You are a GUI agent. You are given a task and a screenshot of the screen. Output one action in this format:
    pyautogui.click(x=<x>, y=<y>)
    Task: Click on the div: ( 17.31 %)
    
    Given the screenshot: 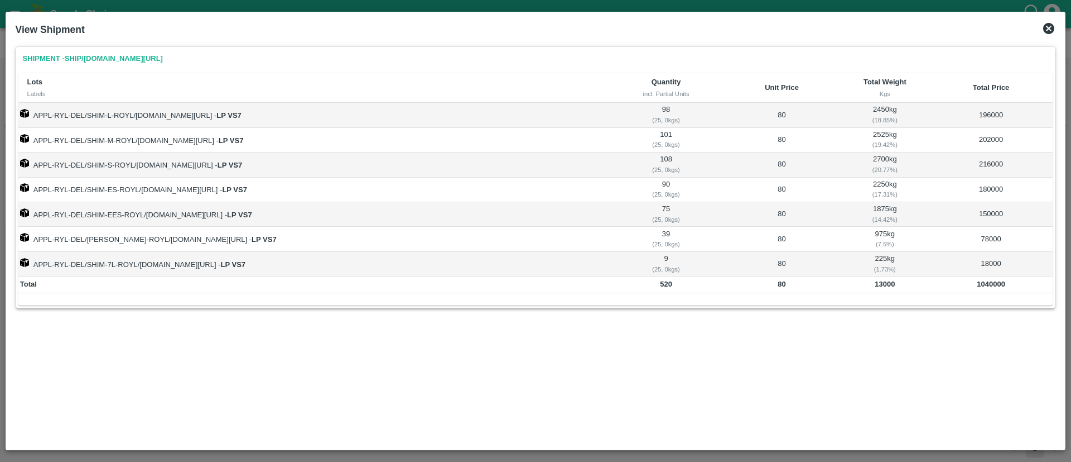 What is the action you would take?
    pyautogui.click(x=885, y=194)
    